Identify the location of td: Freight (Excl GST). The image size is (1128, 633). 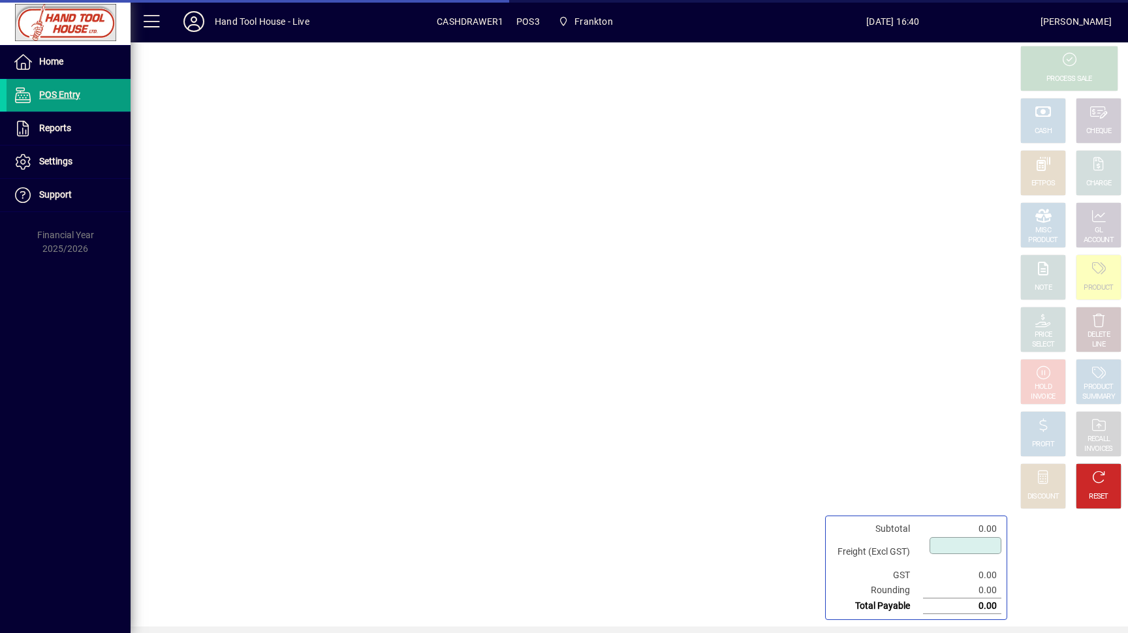
(877, 552).